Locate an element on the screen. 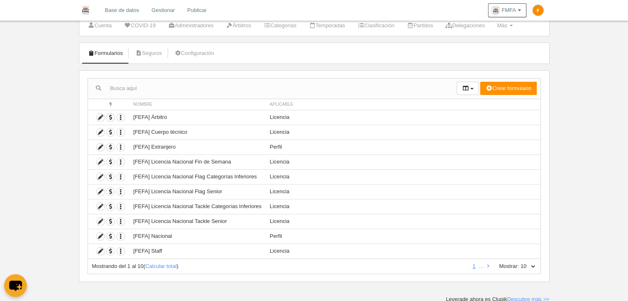 The height and width of the screenshot is (301, 628). img: OaSyhHG2e8IO.30x30.jpg is located at coordinates (496, 10).